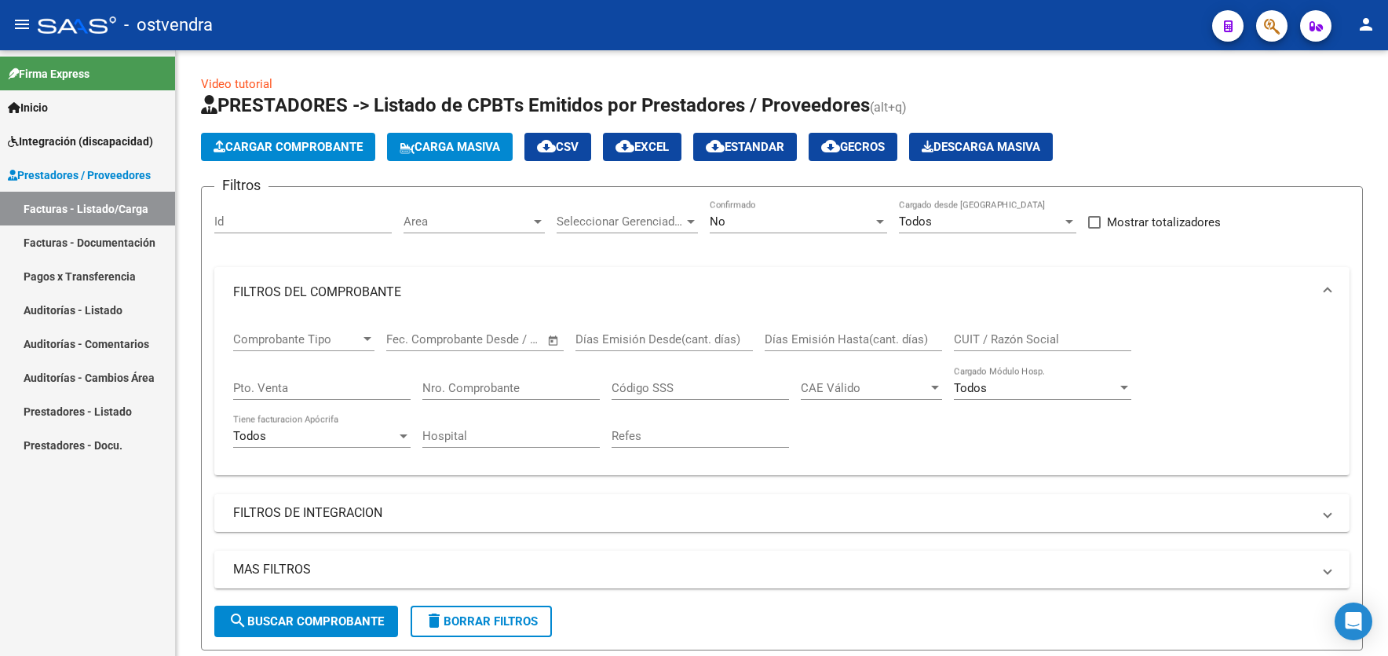  What do you see at coordinates (981, 147) in the screenshot?
I see `app-download-masive: Descarga masiva de comprobantes (adjuntos)` at bounding box center [981, 147].